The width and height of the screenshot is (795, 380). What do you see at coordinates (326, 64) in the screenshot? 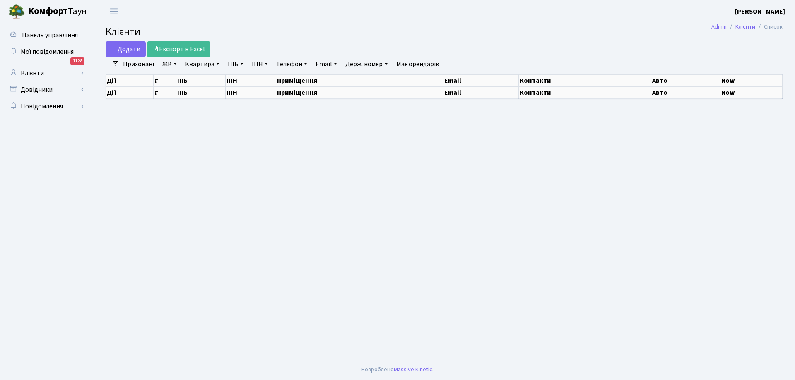
I see `a: Email` at bounding box center [326, 64].